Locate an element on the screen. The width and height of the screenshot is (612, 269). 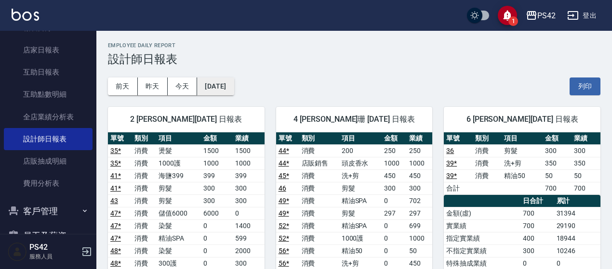
button: PS42 is located at coordinates (540, 15).